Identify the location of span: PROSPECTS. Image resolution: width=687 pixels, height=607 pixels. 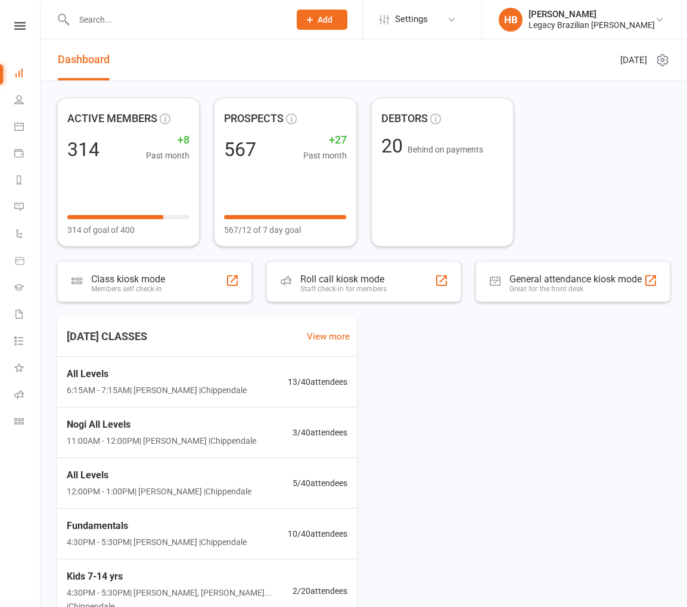
(254, 119).